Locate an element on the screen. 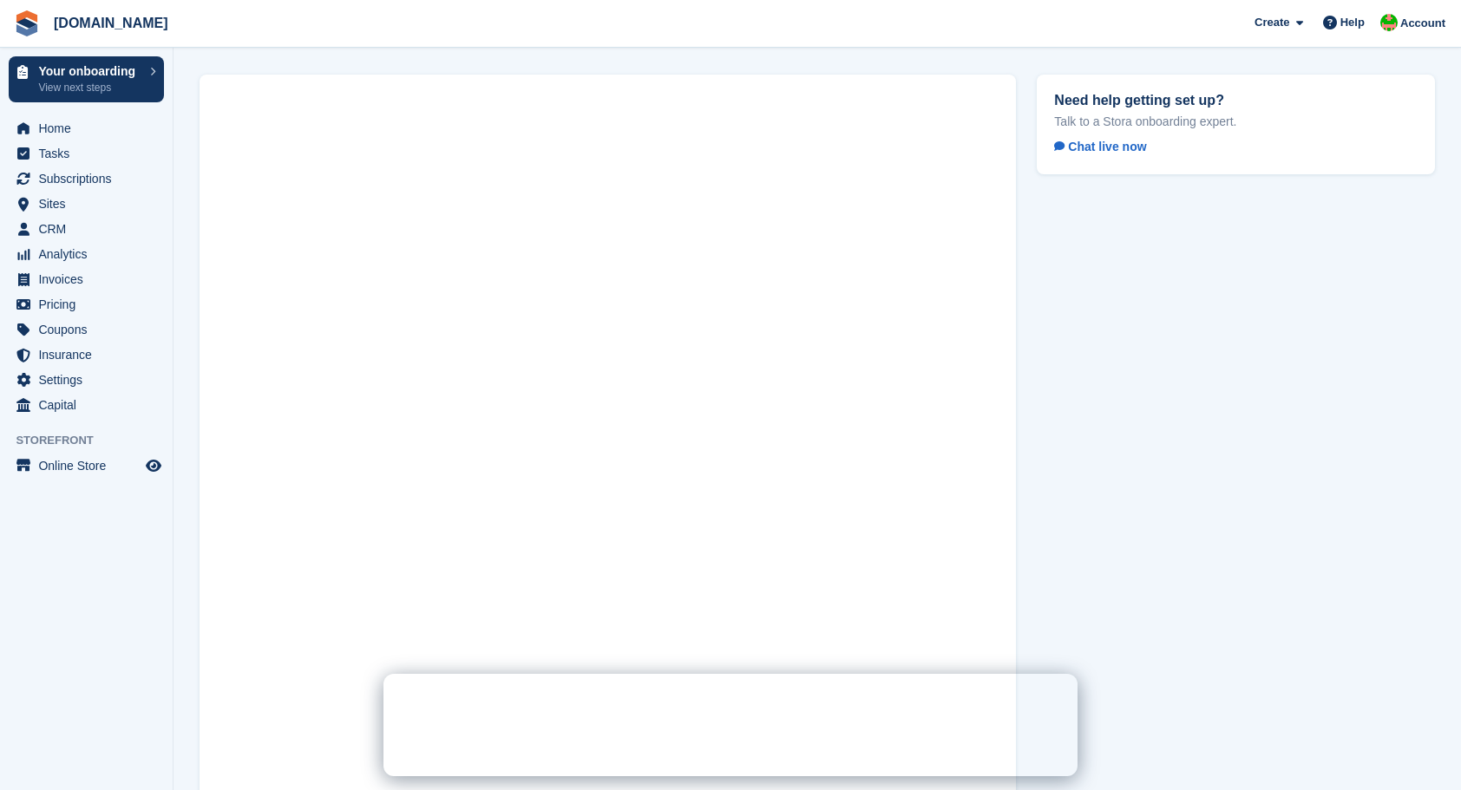  span: Chat live now is located at coordinates (1100, 147).